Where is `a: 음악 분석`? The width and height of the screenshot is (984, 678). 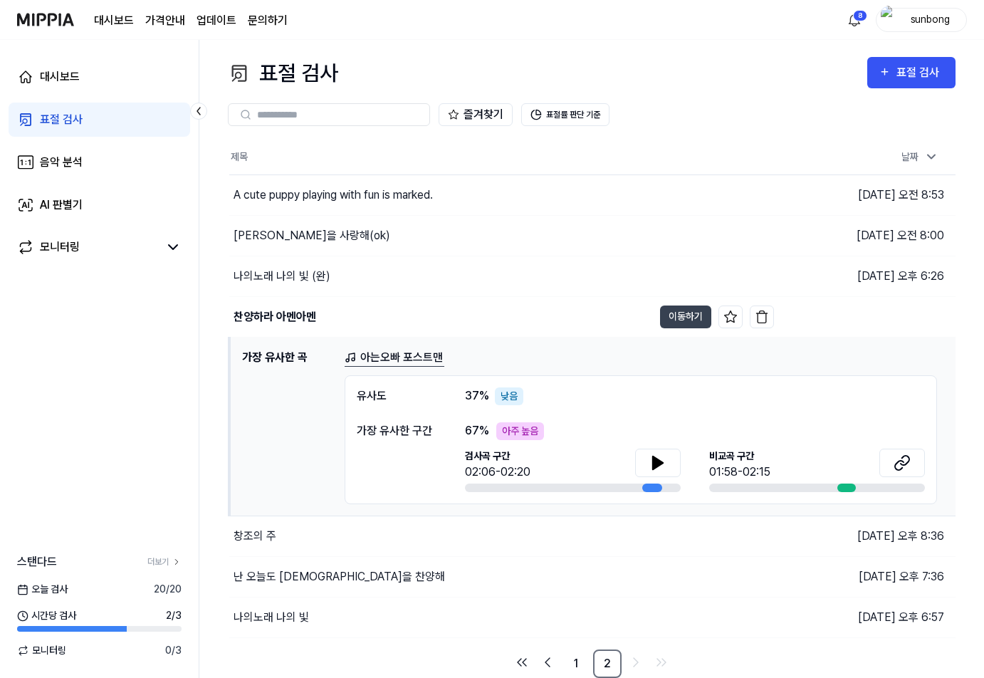
a: 음악 분석 is located at coordinates (99, 162).